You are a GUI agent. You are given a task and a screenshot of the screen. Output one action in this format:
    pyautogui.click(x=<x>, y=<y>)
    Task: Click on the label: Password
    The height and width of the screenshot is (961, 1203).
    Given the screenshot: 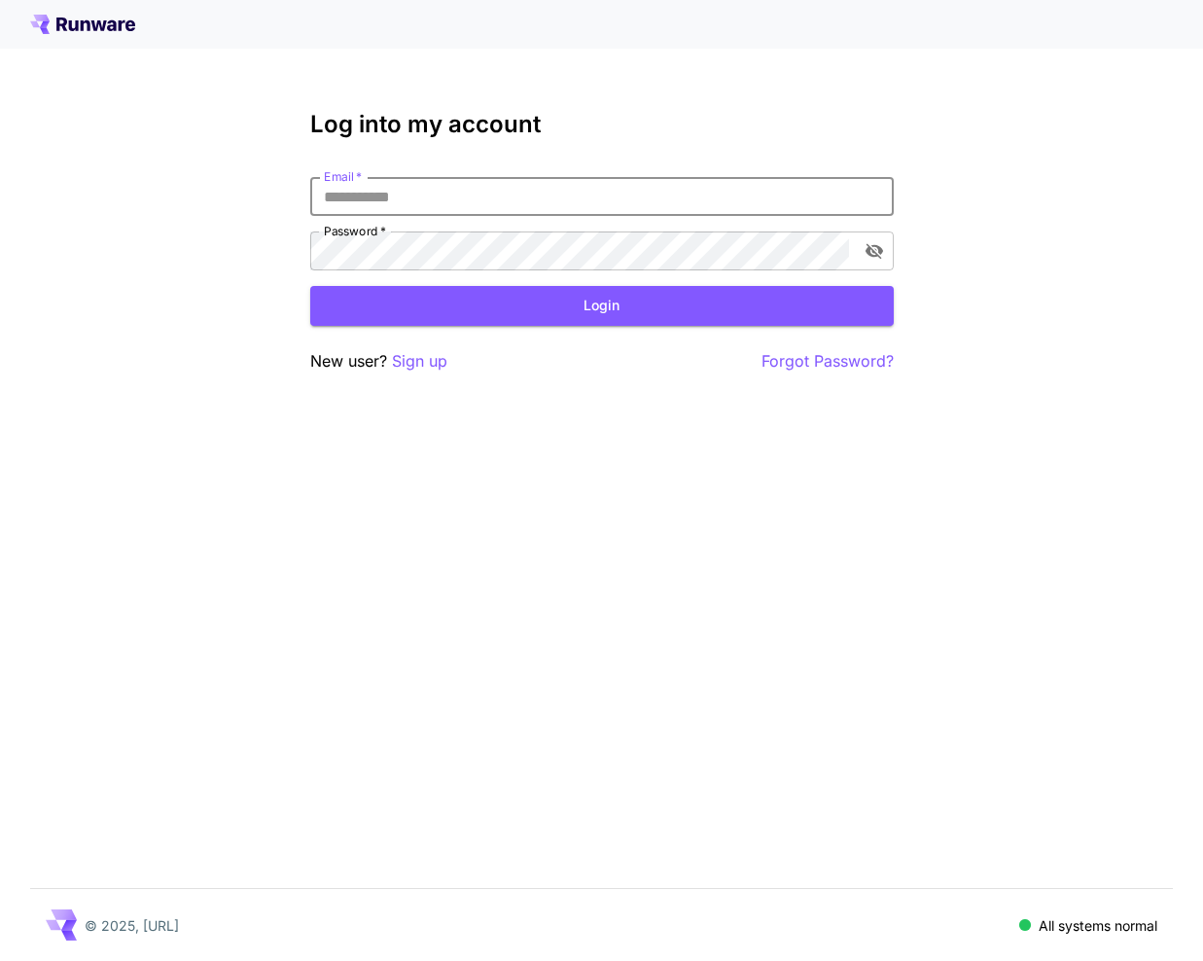 What is the action you would take?
    pyautogui.click(x=355, y=230)
    